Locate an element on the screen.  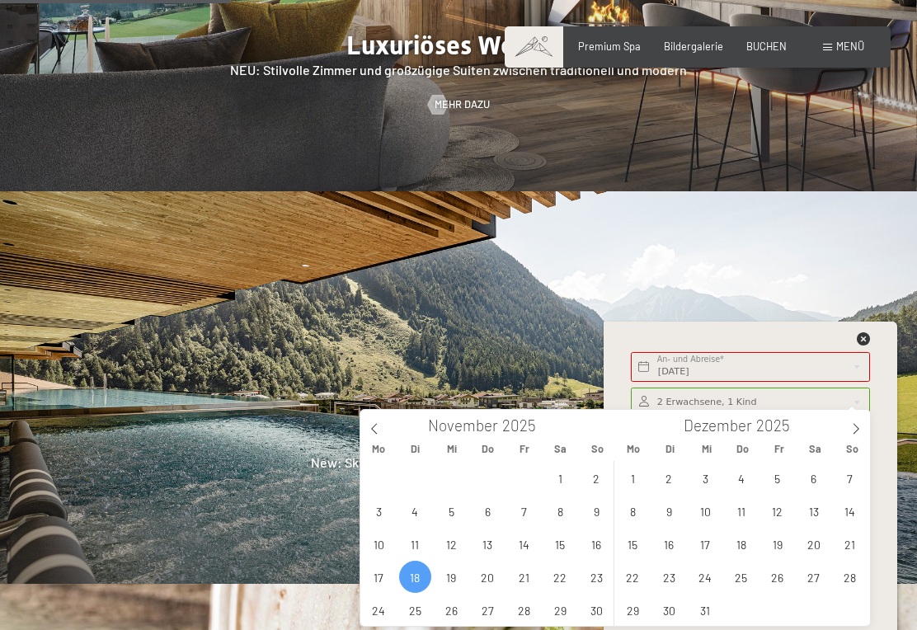
span: Dezember 21, 2025 is located at coordinates (849, 543).